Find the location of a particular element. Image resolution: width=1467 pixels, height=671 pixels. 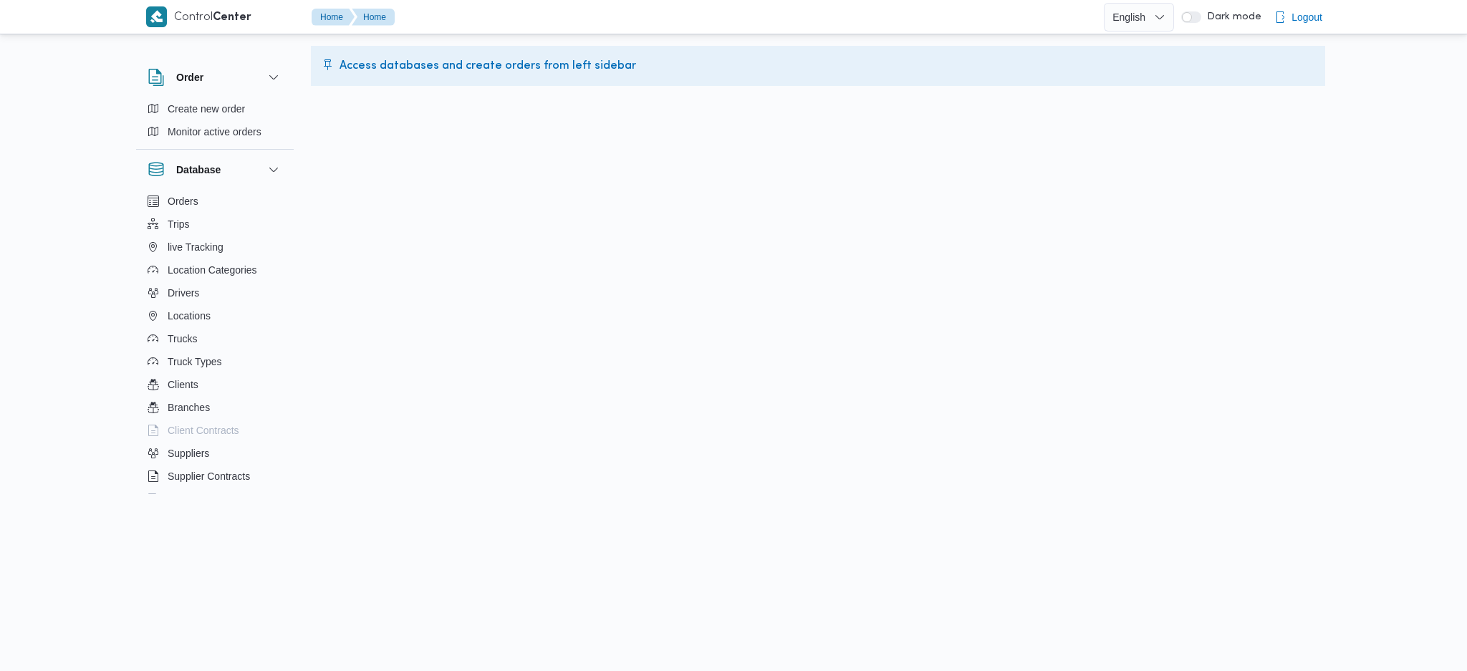

span: Branches is located at coordinates (188, 408).